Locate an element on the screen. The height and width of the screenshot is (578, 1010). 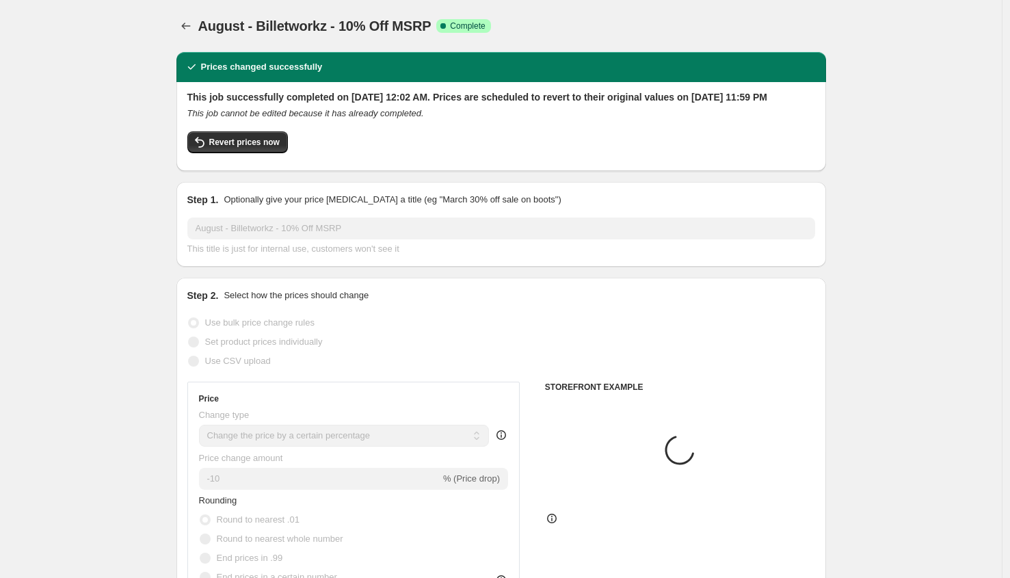
h2: Prices changed successfully is located at coordinates (262, 67).